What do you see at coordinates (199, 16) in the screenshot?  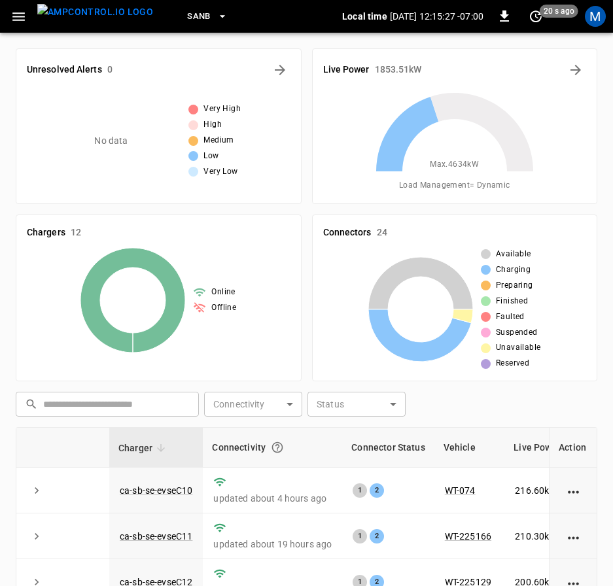 I see `span: SanB` at bounding box center [199, 16].